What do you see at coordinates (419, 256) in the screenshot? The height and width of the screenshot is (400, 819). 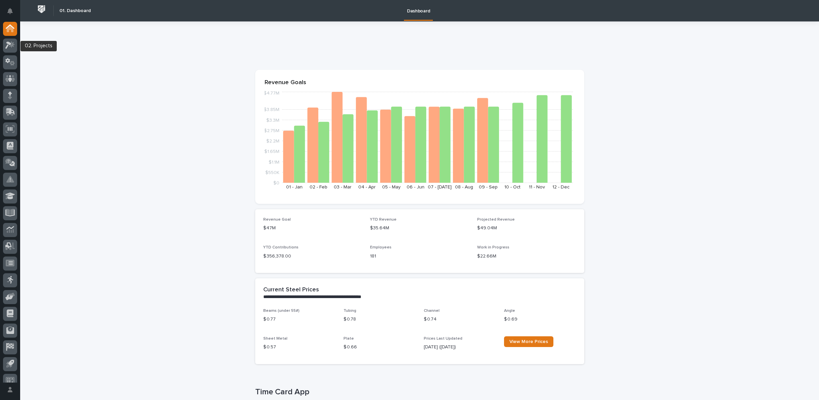 I see `p: 181` at bounding box center [419, 256].